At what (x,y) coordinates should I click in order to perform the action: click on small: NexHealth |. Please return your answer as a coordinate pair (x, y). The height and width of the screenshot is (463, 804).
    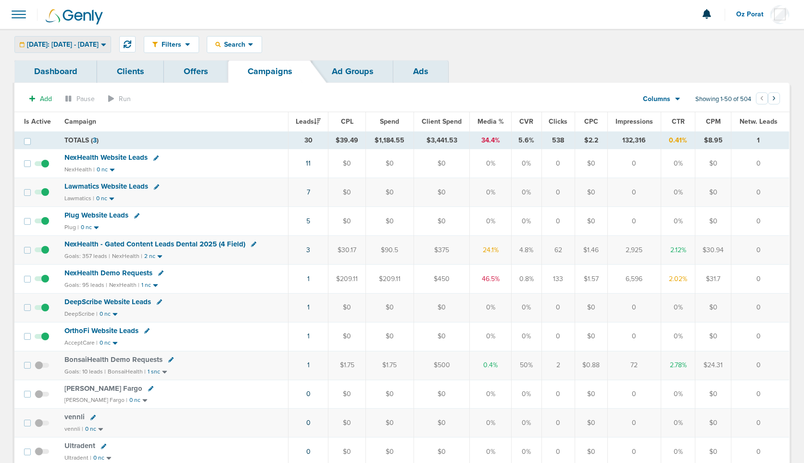
    Looking at the image, I should click on (127, 256).